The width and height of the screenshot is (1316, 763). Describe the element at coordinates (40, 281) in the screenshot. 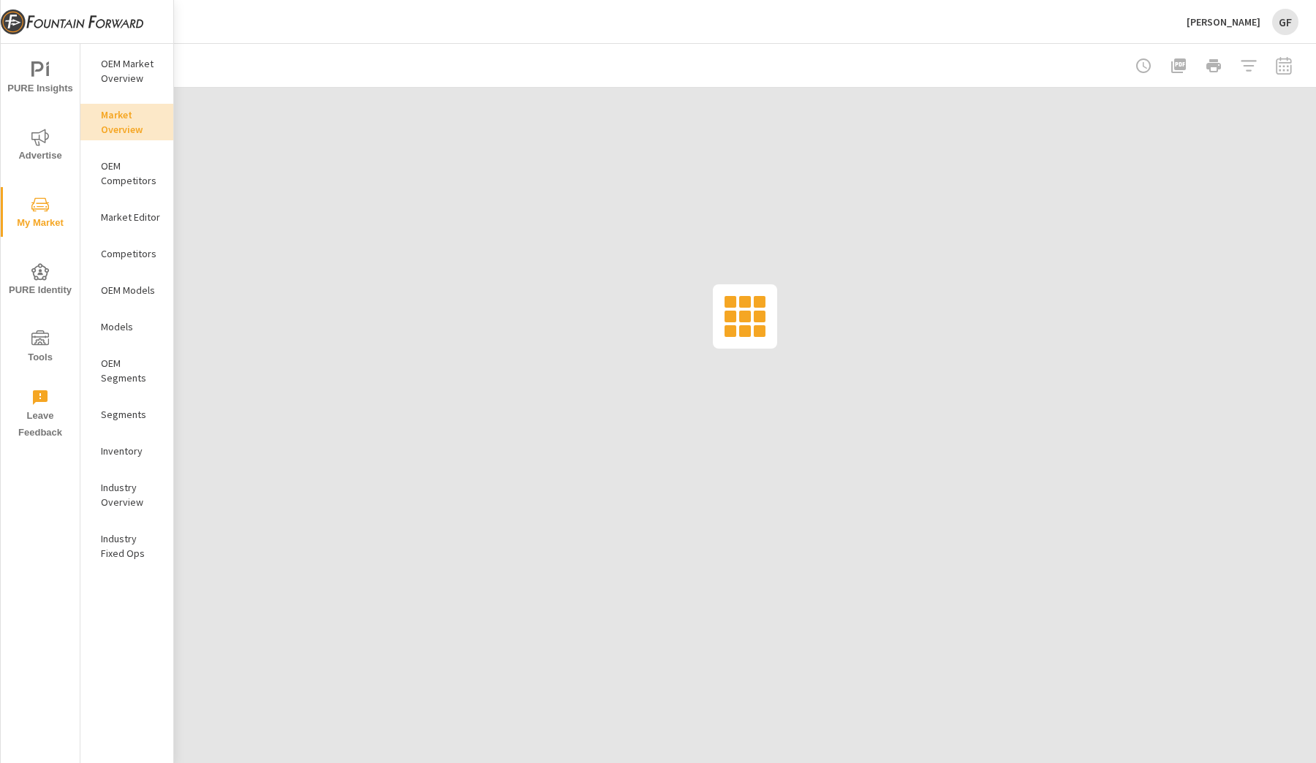

I see `span: PURE Identity` at that location.